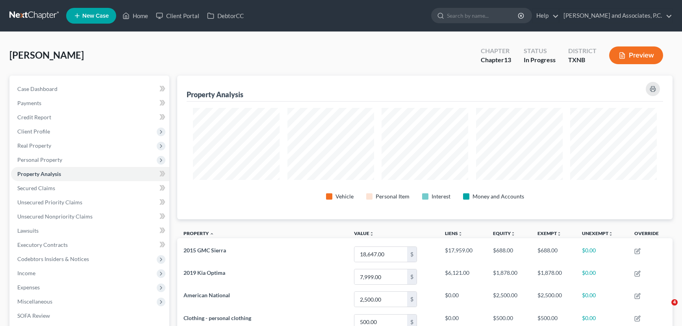 The height and width of the screenshot is (326, 682). I want to click on div: Personal Item, so click(393, 196).